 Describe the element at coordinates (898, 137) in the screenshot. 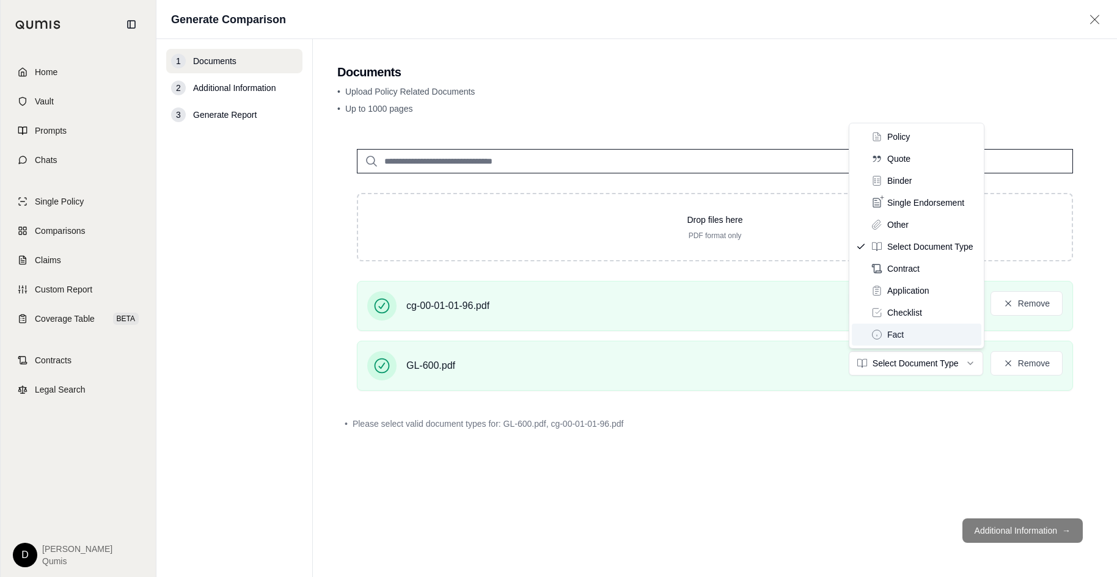

I see `span: Policy` at that location.